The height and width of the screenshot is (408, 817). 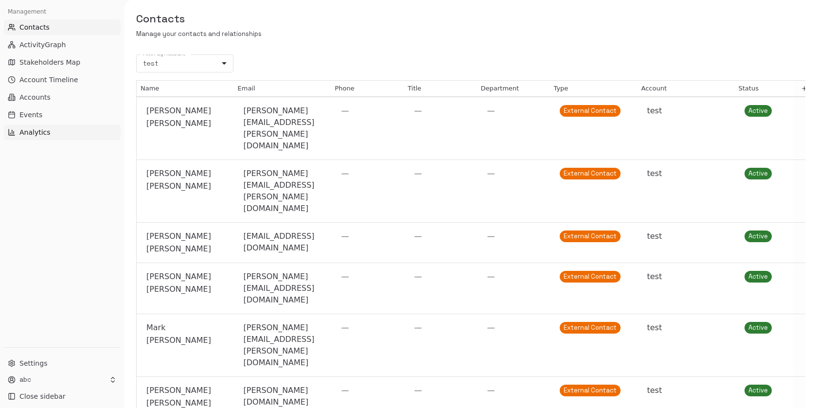 I want to click on div: Department, so click(x=513, y=88).